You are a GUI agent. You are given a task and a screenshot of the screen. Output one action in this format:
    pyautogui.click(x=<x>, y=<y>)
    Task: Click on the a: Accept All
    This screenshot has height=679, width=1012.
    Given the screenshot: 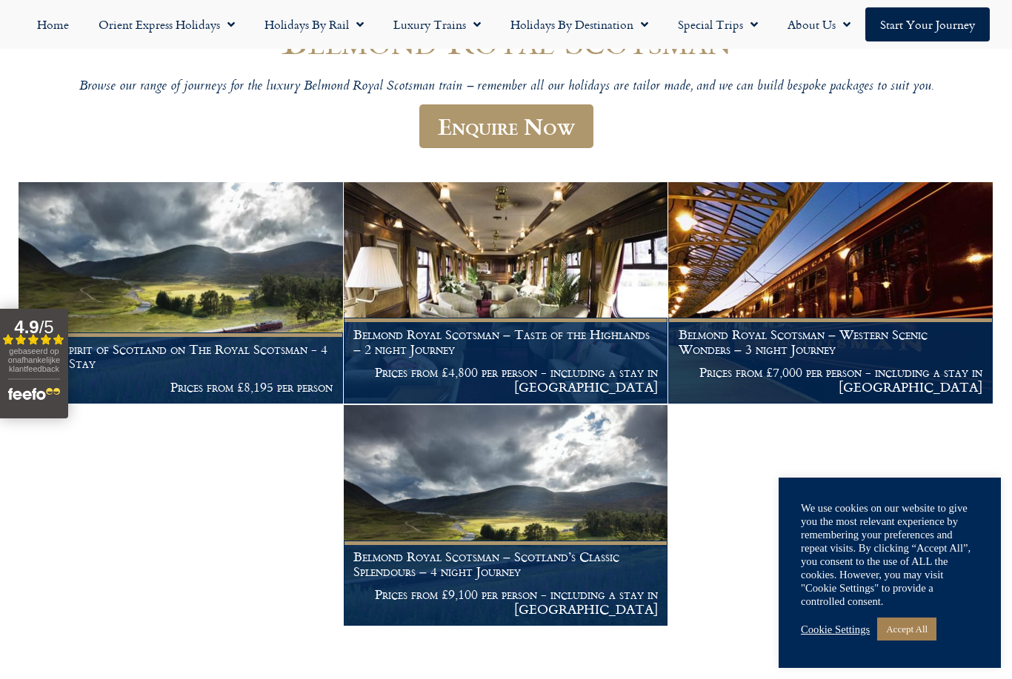 What is the action you would take?
    pyautogui.click(x=907, y=629)
    